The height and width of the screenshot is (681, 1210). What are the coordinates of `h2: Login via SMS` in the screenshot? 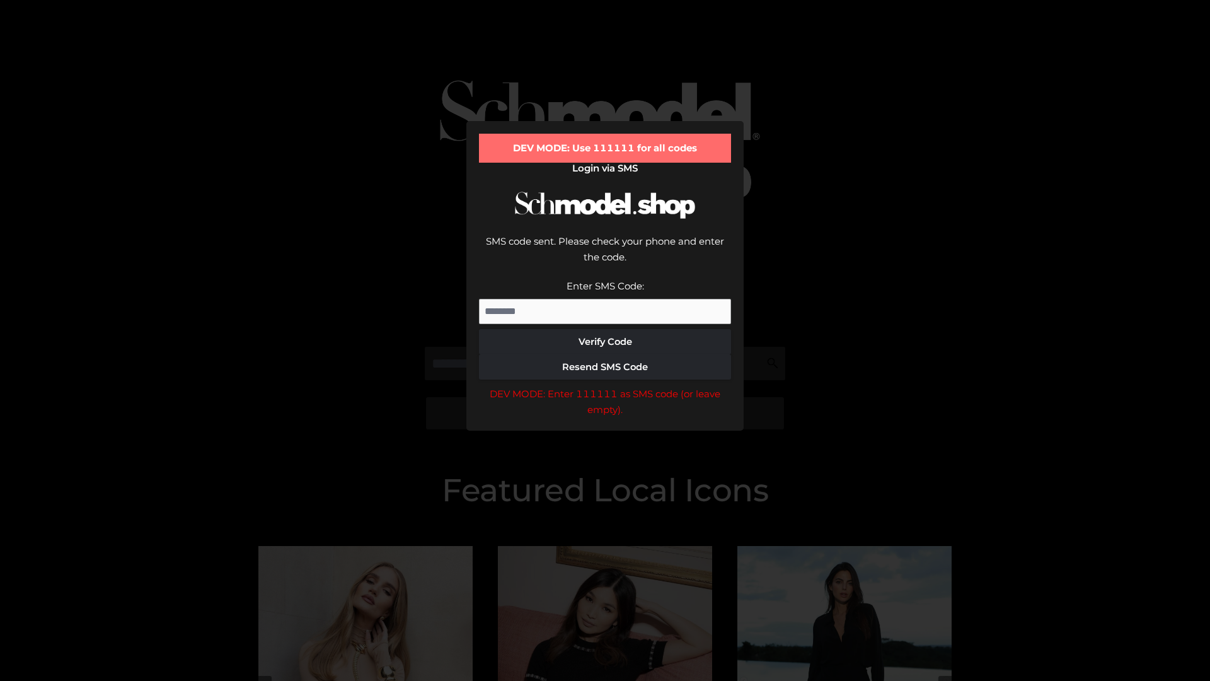 It's located at (605, 168).